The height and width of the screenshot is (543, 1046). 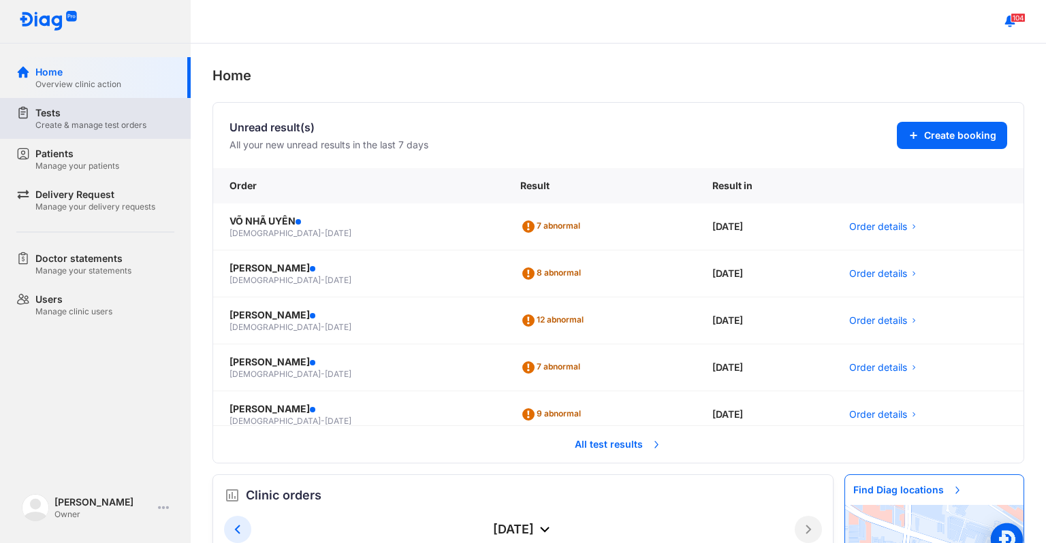 What do you see at coordinates (83, 271) in the screenshot?
I see `div: Manage your statements` at bounding box center [83, 271].